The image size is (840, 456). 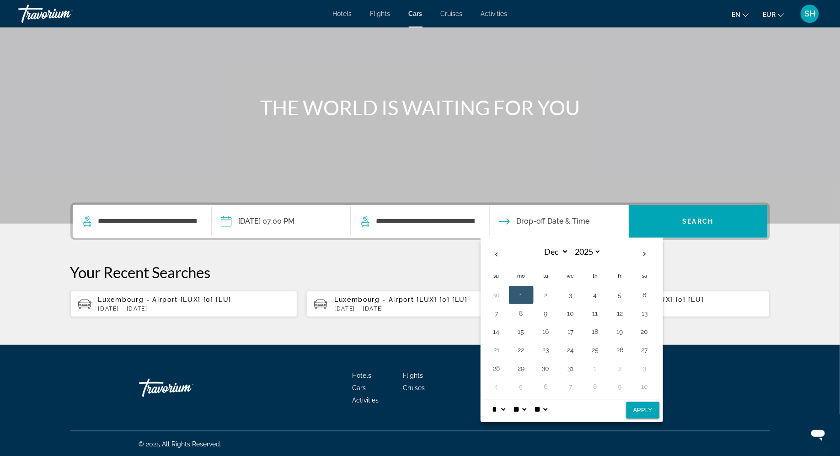 What do you see at coordinates (499, 409) in the screenshot?
I see `select: Select hour` at bounding box center [499, 409].